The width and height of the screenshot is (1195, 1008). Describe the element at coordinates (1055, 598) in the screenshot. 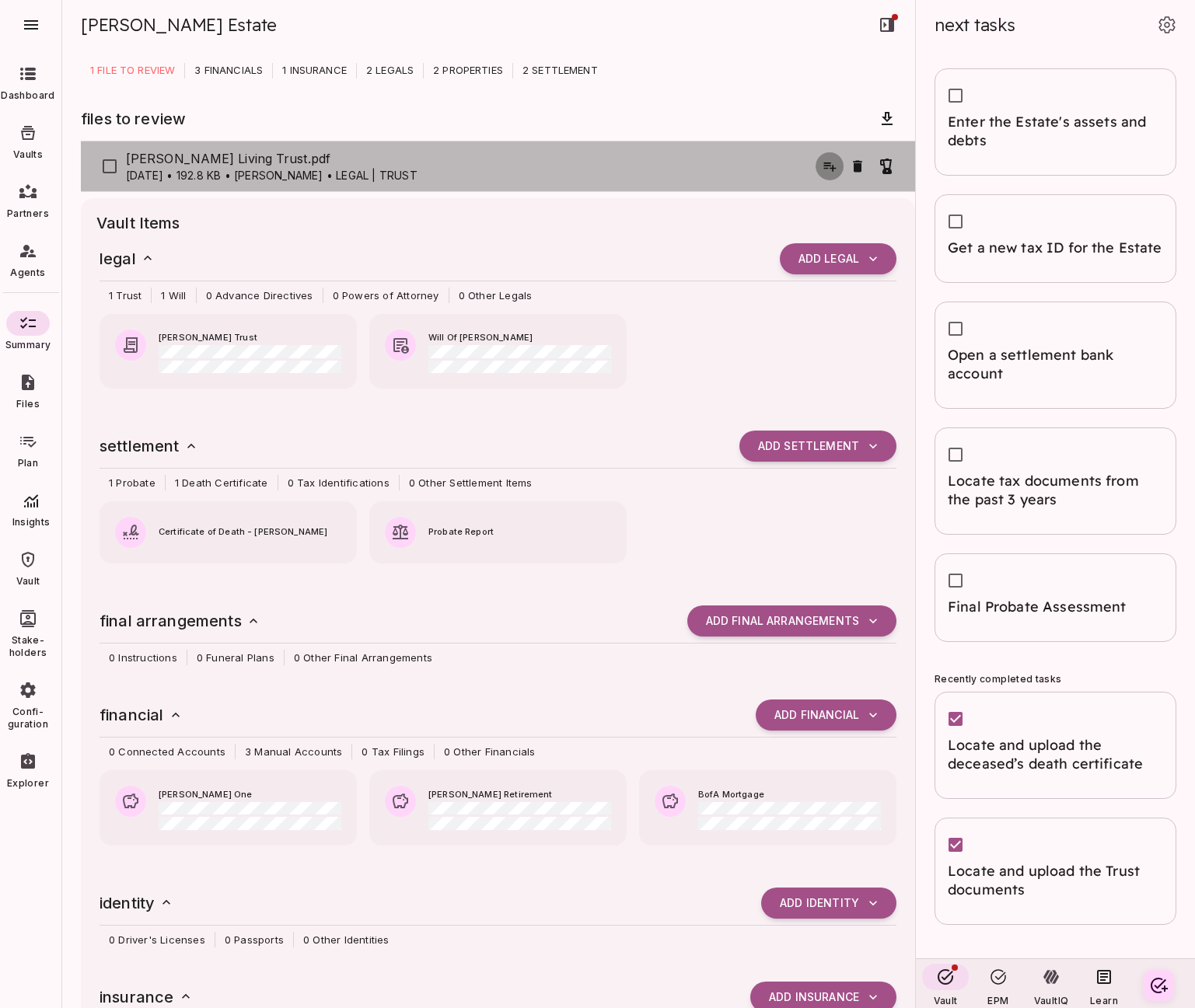

I see `div: Final Probate Assessment` at that location.